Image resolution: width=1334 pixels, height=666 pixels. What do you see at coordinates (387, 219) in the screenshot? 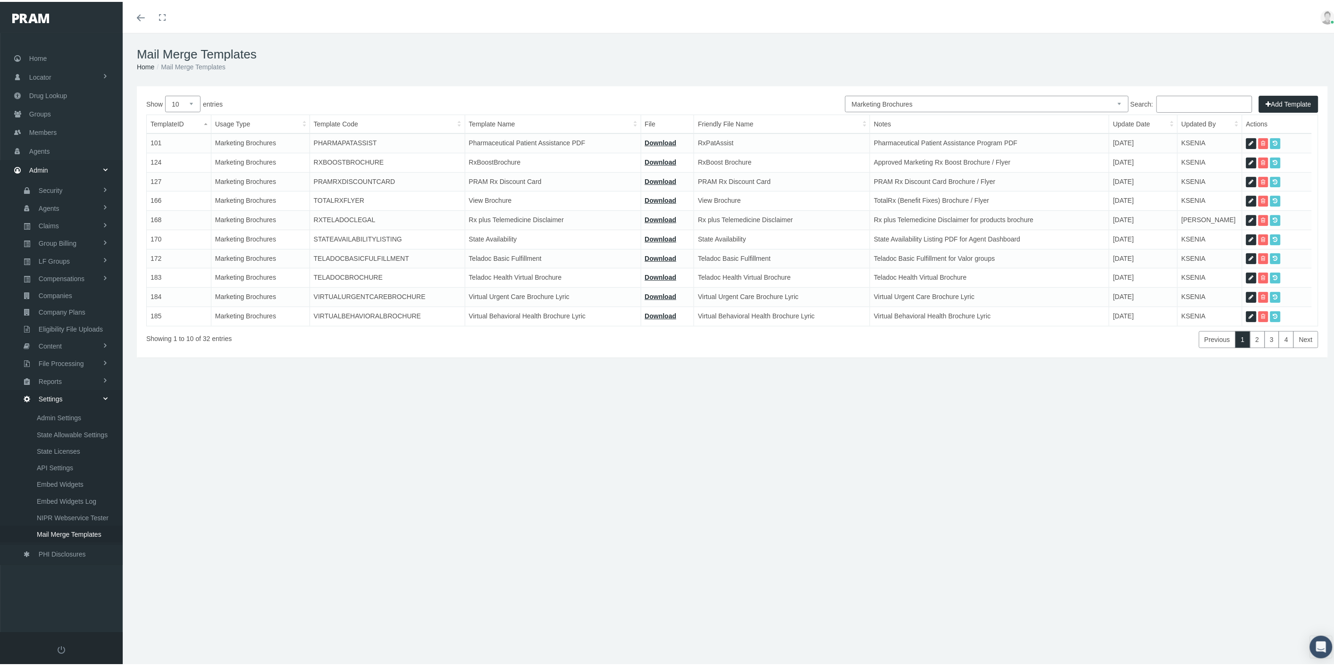
I see `td: RXTELADOCLEGAL` at bounding box center [387, 219].